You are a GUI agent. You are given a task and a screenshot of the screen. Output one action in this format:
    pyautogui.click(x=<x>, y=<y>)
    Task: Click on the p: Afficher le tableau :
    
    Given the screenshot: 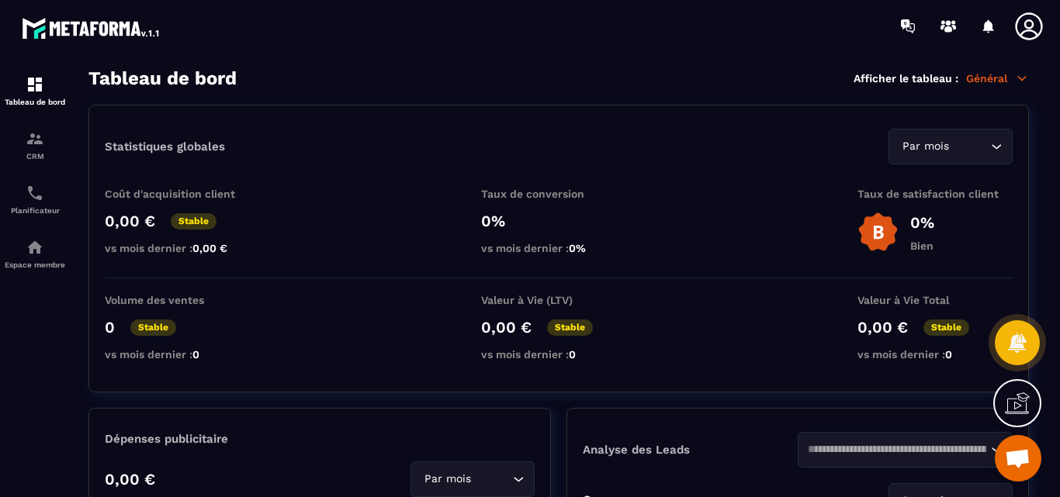 What is the action you would take?
    pyautogui.click(x=906, y=78)
    